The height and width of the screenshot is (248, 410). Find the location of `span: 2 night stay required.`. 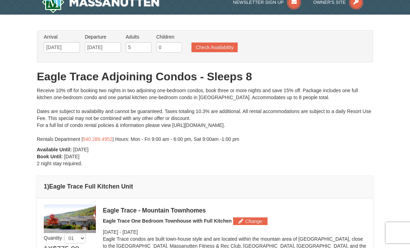

span: 2 night stay required. is located at coordinates (59, 163).